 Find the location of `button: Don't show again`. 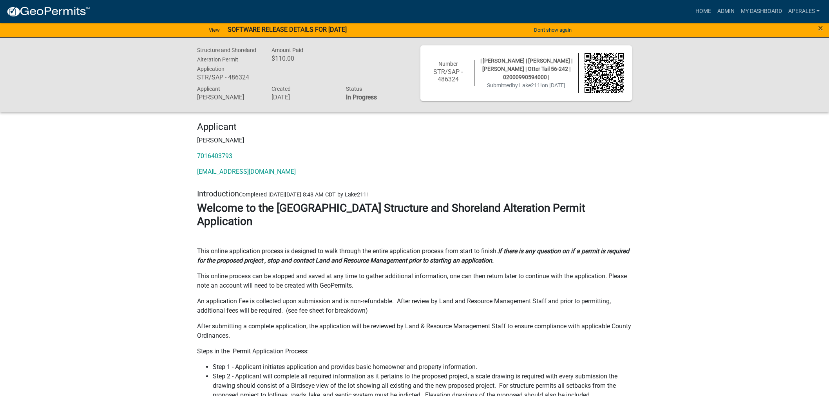

button: Don't show again is located at coordinates (553, 30).